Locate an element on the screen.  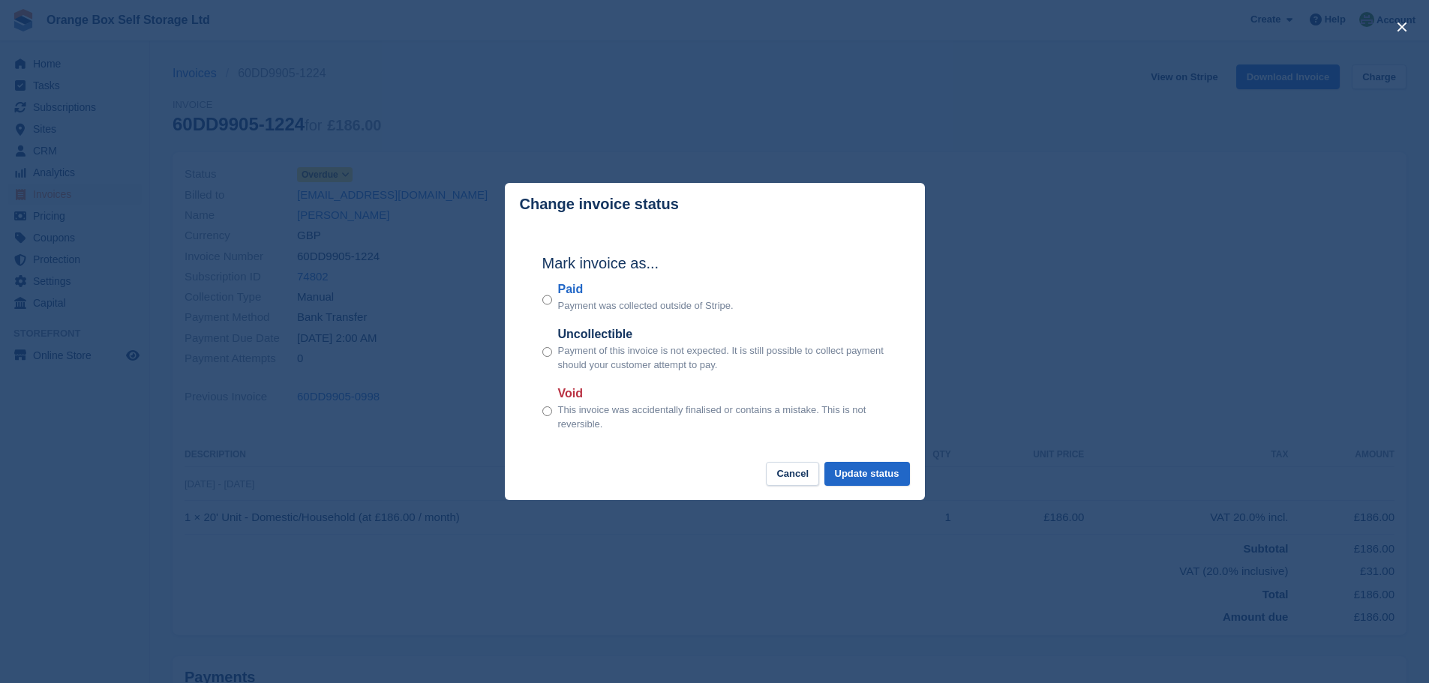
h2: Mark invoice as... is located at coordinates (715, 263).